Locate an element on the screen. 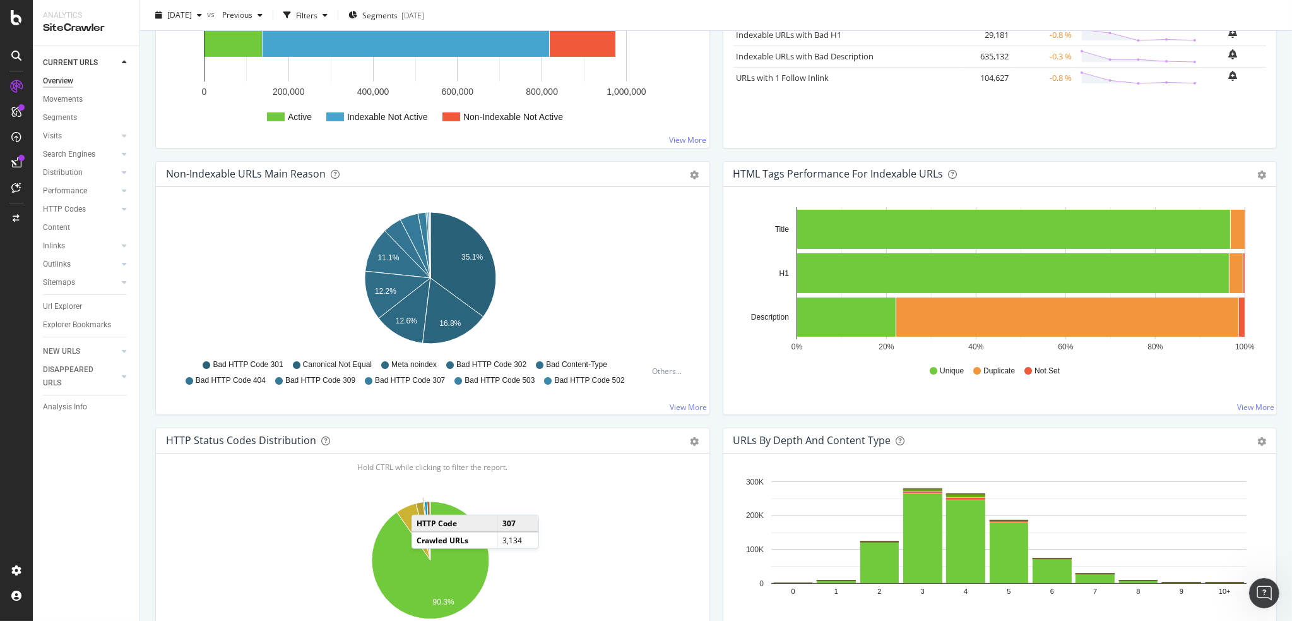 The width and height of the screenshot is (1292, 621). span: Bad HTTP Code 503 is located at coordinates (499, 380).